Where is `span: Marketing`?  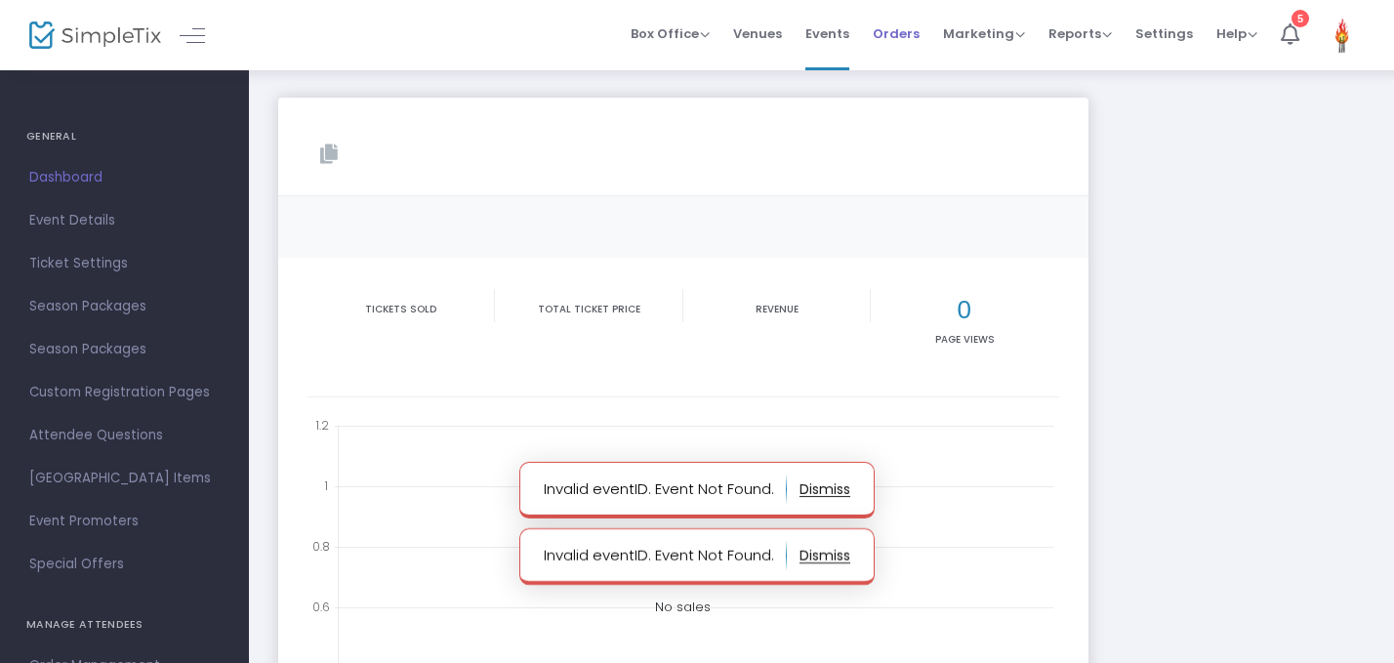 span: Marketing is located at coordinates (984, 33).